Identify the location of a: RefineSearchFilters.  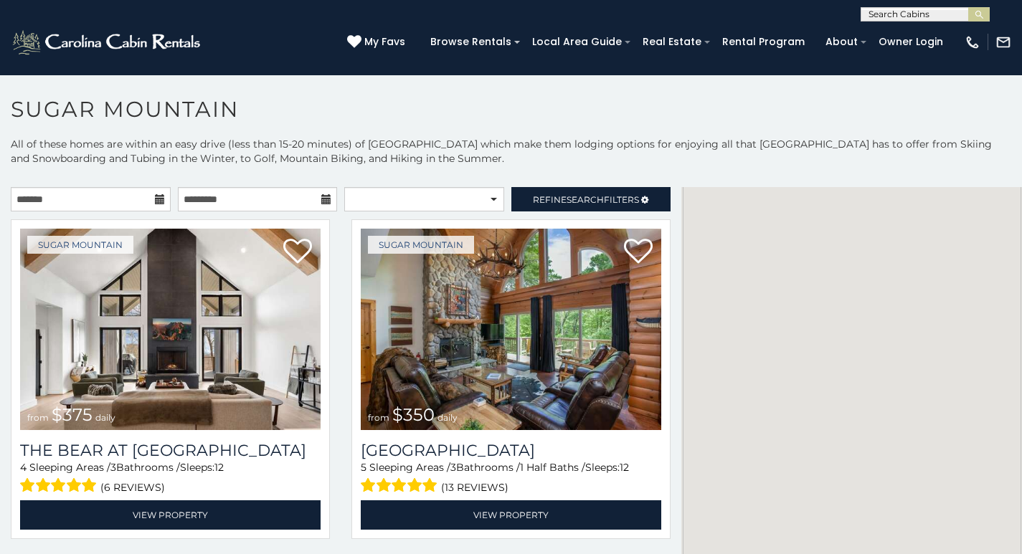
(591, 199).